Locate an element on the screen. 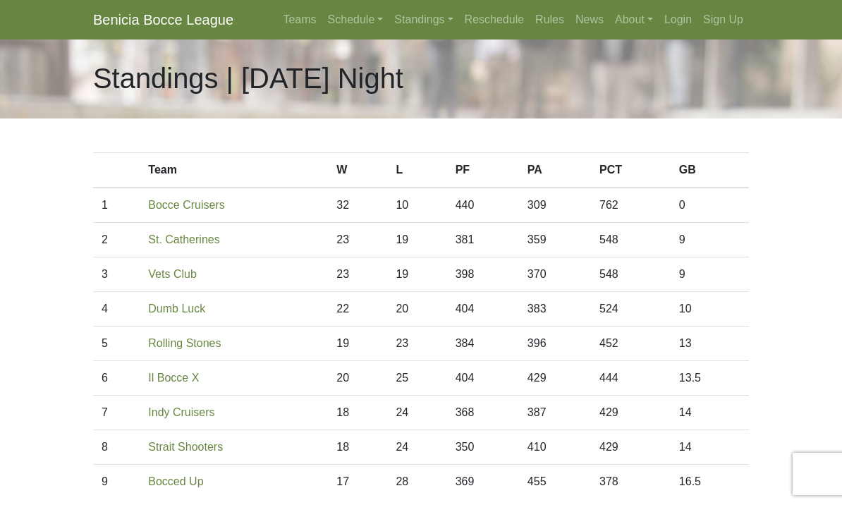 This screenshot has width=842, height=505. td: 383 is located at coordinates (555, 309).